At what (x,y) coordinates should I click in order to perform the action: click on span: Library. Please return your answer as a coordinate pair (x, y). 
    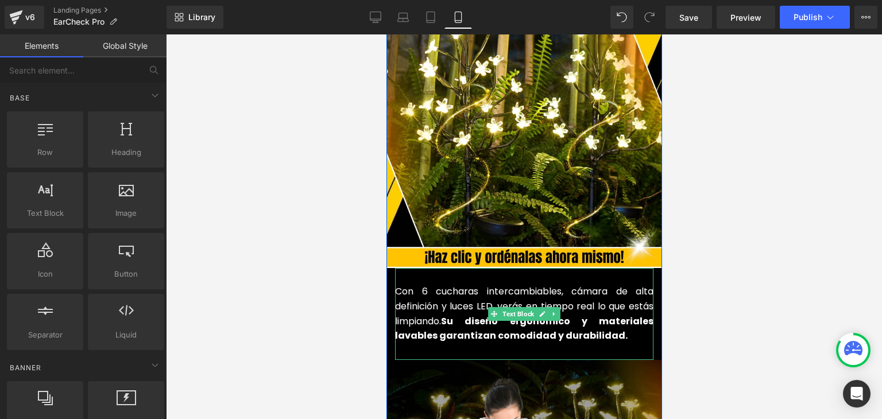
    Looking at the image, I should click on (202, 17).